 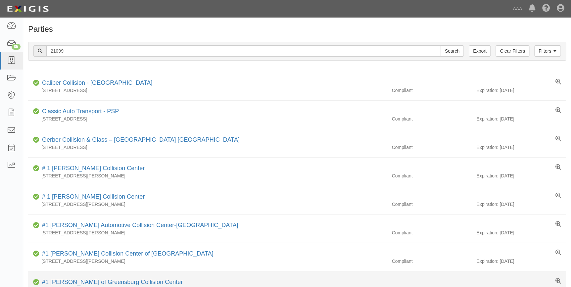 What do you see at coordinates (547, 51) in the screenshot?
I see `a: Filters` at bounding box center [547, 51].